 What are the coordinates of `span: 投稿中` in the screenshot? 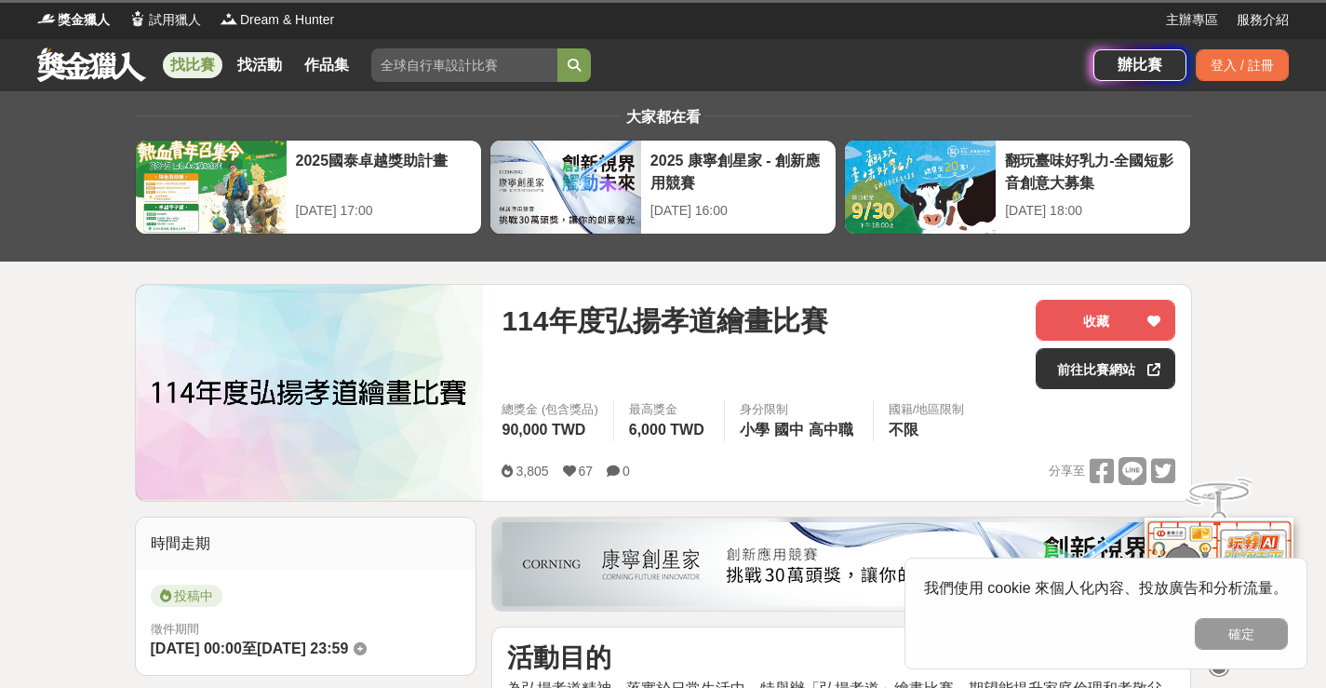 It's located at (186, 596).